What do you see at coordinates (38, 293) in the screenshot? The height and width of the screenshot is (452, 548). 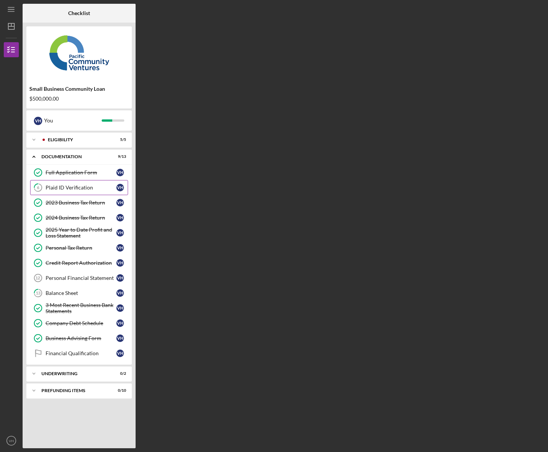 I see `tspan: 13` at bounding box center [38, 293].